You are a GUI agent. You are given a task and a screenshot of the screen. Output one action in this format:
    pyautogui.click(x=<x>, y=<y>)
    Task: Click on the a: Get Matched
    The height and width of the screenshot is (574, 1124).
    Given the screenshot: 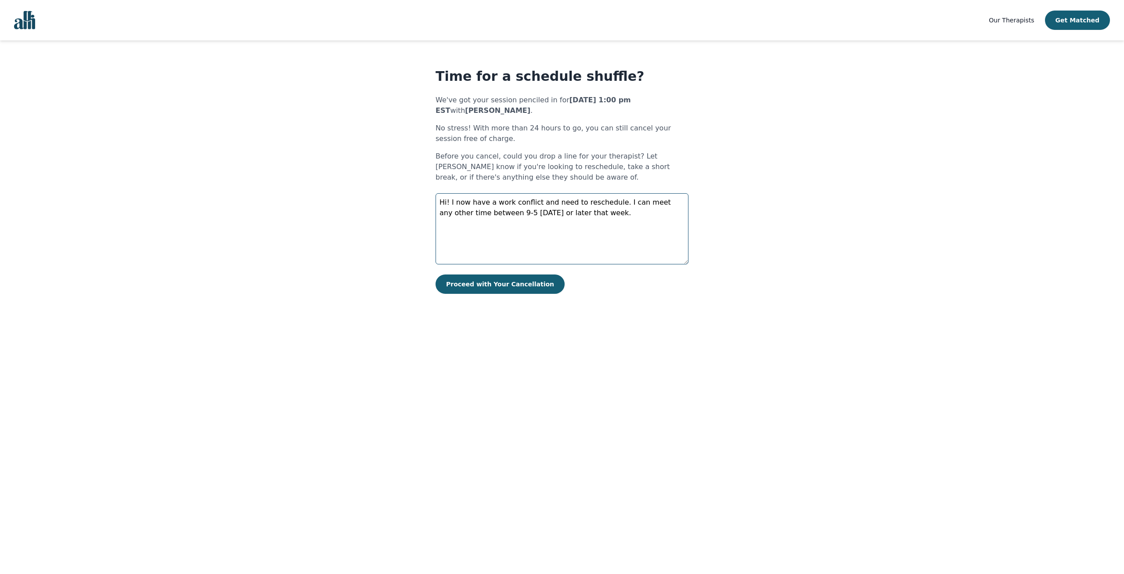 What is the action you would take?
    pyautogui.click(x=1077, y=20)
    